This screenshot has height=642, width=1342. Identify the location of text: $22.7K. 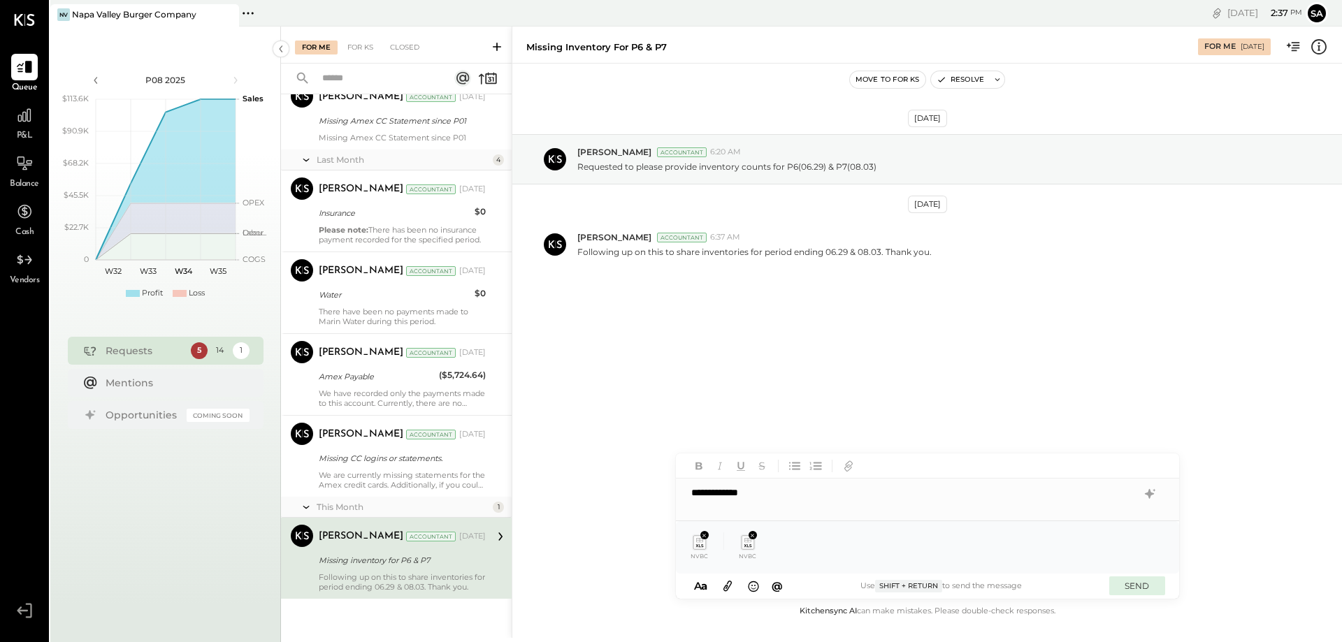
(76, 227).